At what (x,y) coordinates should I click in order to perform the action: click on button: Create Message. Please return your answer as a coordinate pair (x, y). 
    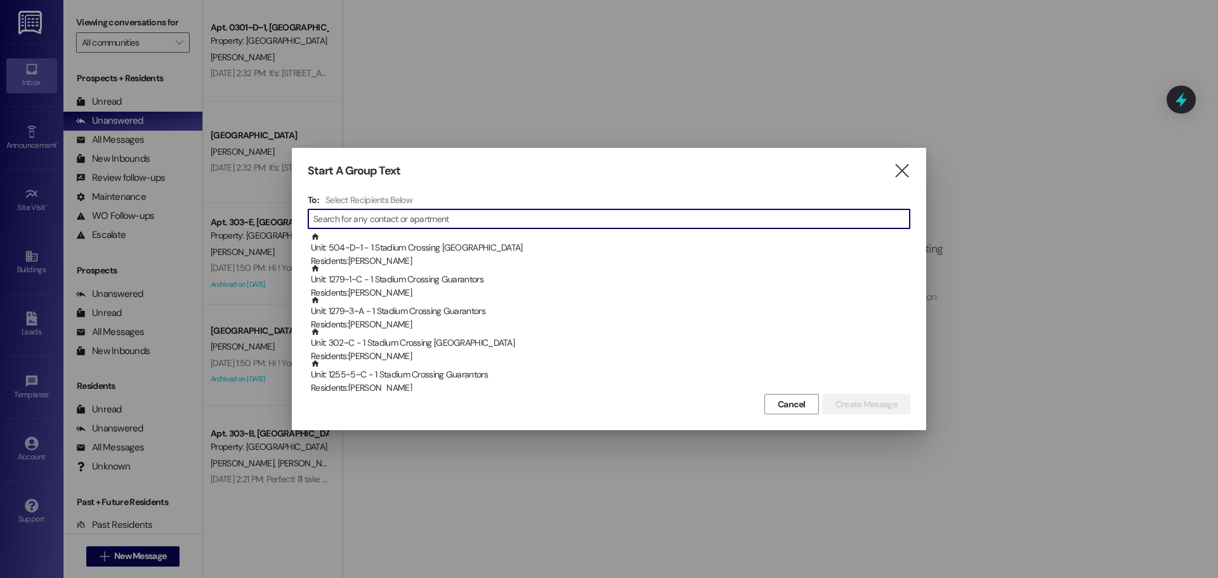
    Looking at the image, I should click on (866, 404).